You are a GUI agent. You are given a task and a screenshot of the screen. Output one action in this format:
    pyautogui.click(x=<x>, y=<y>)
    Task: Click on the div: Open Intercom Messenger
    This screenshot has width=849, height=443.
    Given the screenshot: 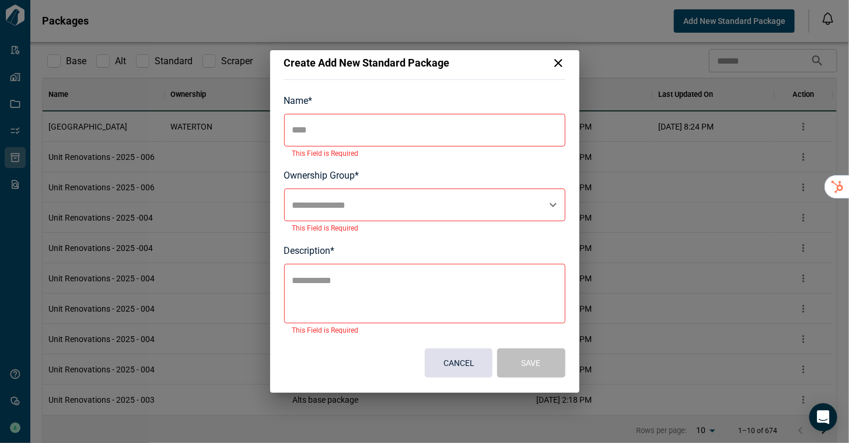 What is the action you would take?
    pyautogui.click(x=824, y=417)
    